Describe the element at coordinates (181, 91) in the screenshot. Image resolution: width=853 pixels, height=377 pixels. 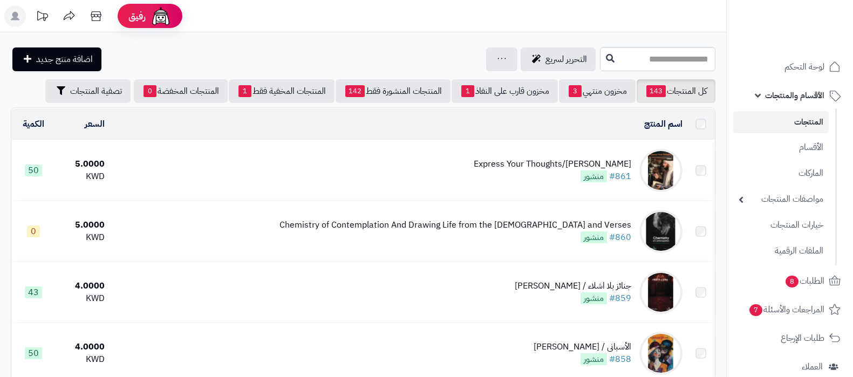
I see `a: المنتجات المخفضة0` at that location.